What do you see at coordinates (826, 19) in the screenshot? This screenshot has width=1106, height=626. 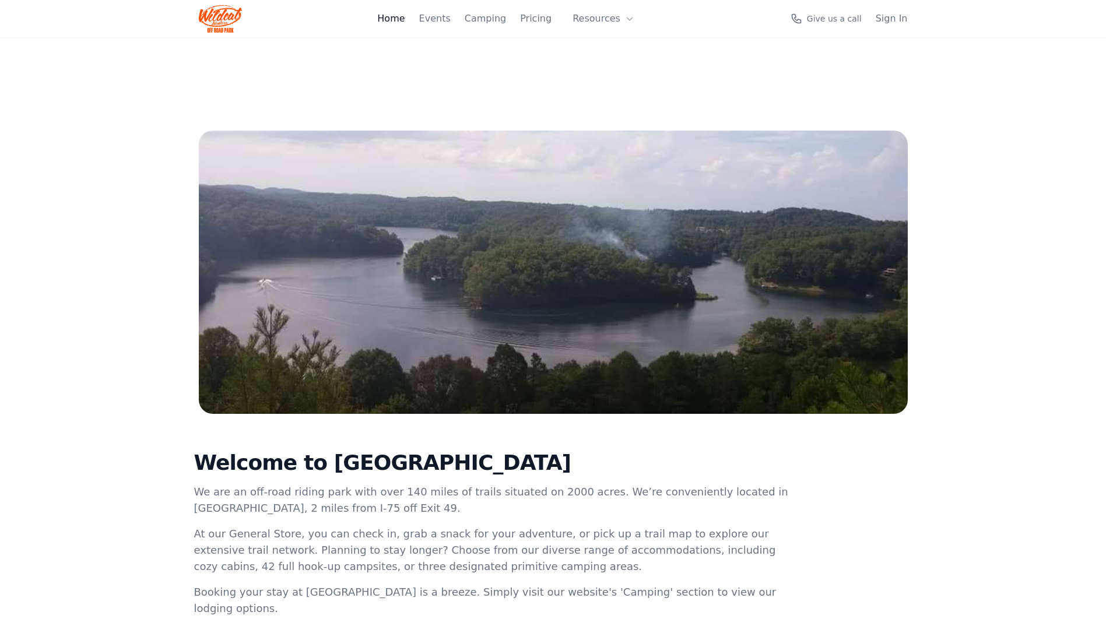 I see `a: Give us a call` at bounding box center [826, 19].